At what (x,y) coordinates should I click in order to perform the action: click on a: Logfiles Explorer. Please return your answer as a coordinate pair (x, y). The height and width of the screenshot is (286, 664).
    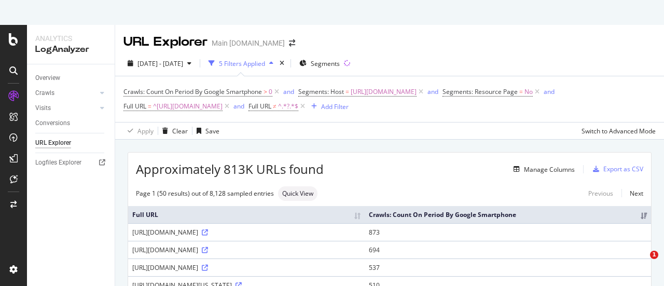
    Looking at the image, I should click on (71, 162).